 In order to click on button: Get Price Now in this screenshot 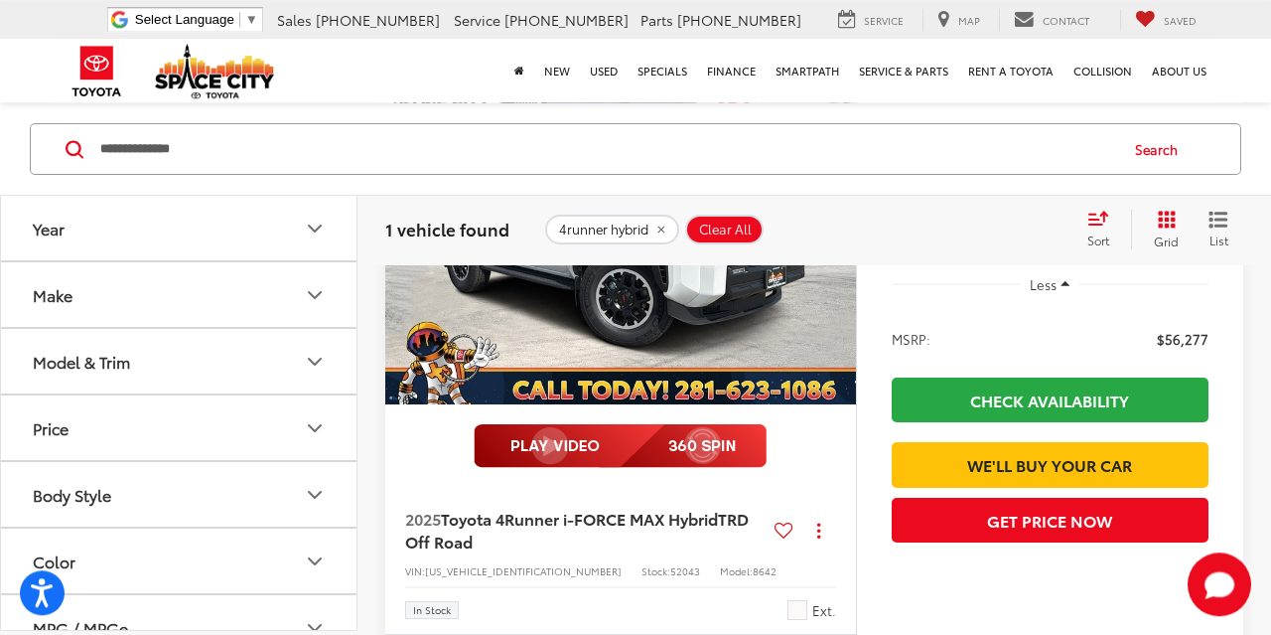, I will do `click(1050, 519)`.